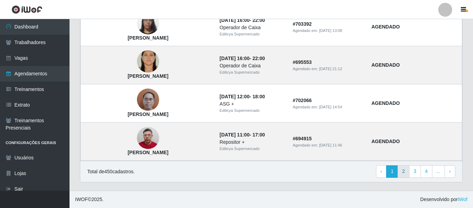 The image size is (473, 208). Describe the element at coordinates (443, 199) in the screenshot. I see `span: Desenvolvido por` at that location.